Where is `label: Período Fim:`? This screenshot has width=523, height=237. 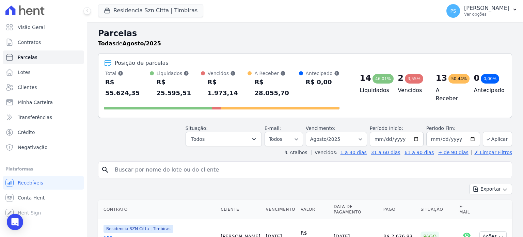
label: Período Fim: is located at coordinates (453, 128).